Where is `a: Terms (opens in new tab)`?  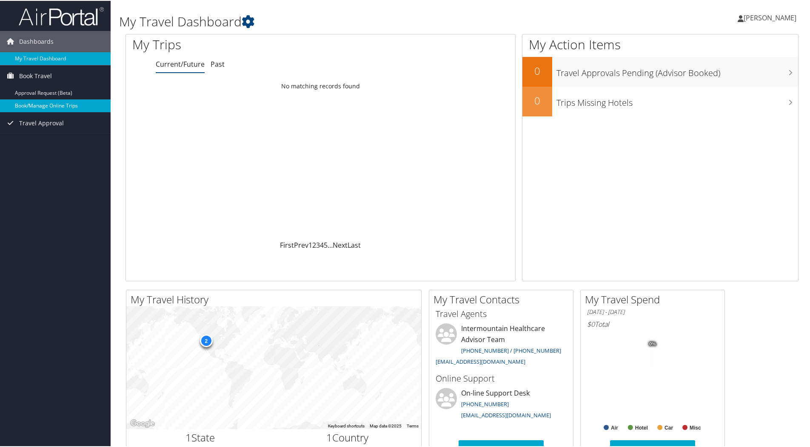
a: Terms (opens in new tab) is located at coordinates (412, 425).